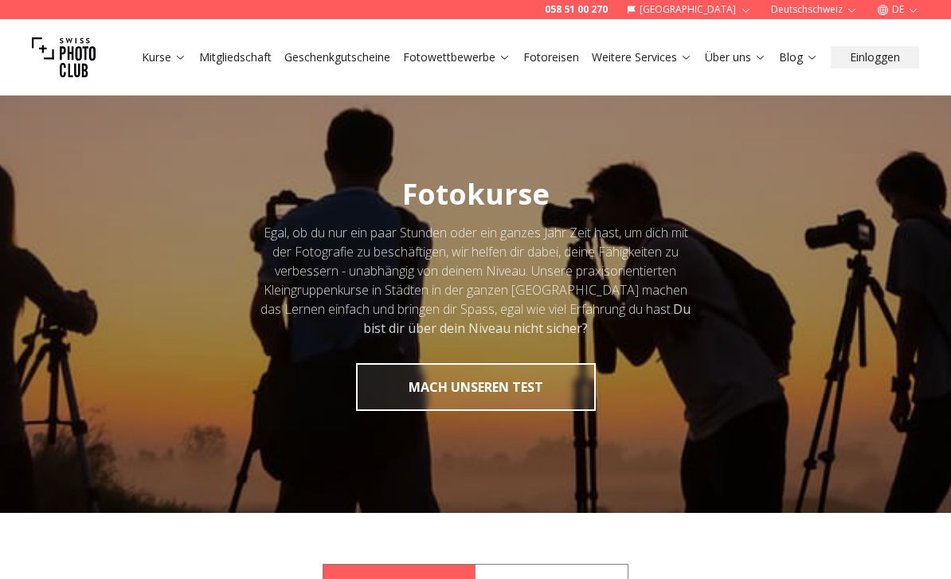 This screenshot has height=579, width=951. What do you see at coordinates (476, 280) in the screenshot?
I see `div: Egal, ob du nur ein paar Stunden oder ein ganzes Jahr Zeit hast, um dich mit der Fotografie zu be...` at bounding box center [476, 280].